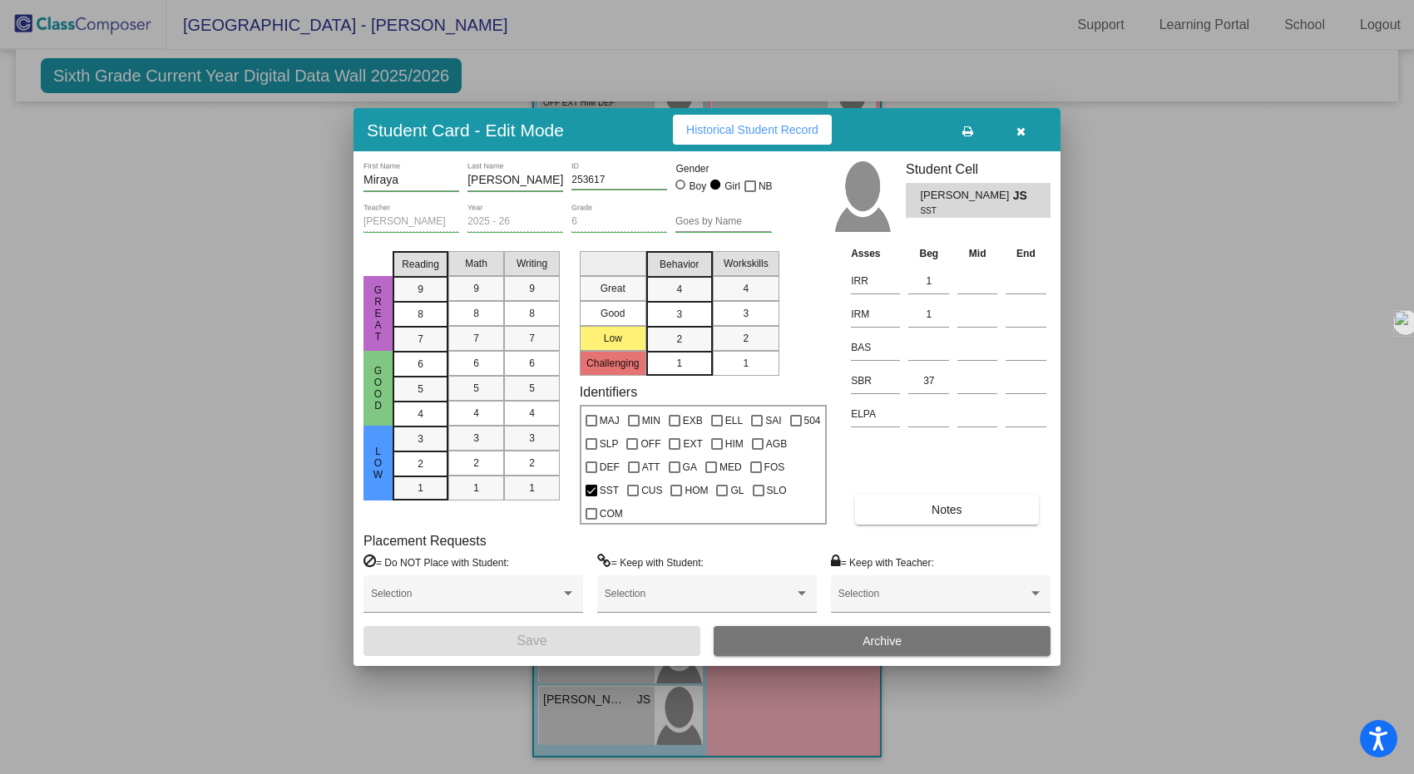 Image resolution: width=1414 pixels, height=774 pixels. Describe the element at coordinates (378, 463) in the screenshot. I see `span: Low` at that location.